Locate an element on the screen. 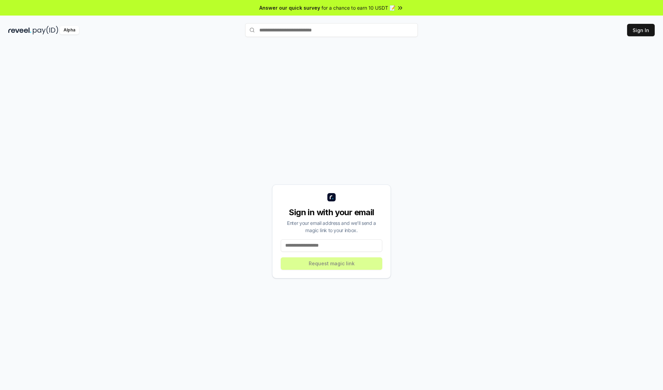 Image resolution: width=663 pixels, height=390 pixels. img: pay_id is located at coordinates (46, 30).